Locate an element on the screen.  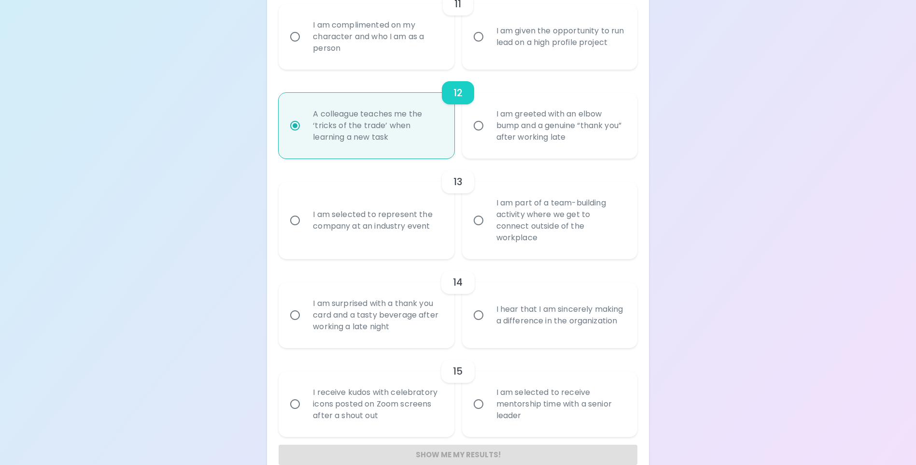
div: I am surprised with a thank you card and a tasty beverage after working a late night is located at coordinates (377, 315).